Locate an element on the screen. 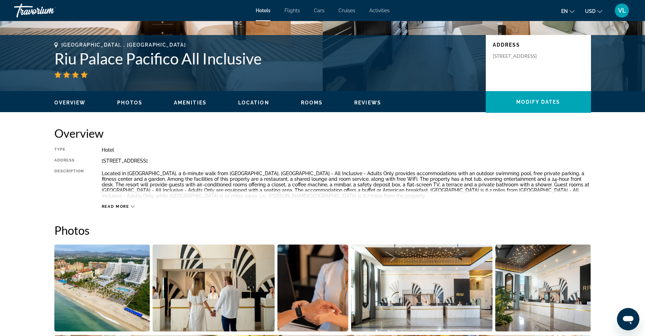 Image resolution: width=645 pixels, height=336 pixels. button: Location is located at coordinates (254, 103).